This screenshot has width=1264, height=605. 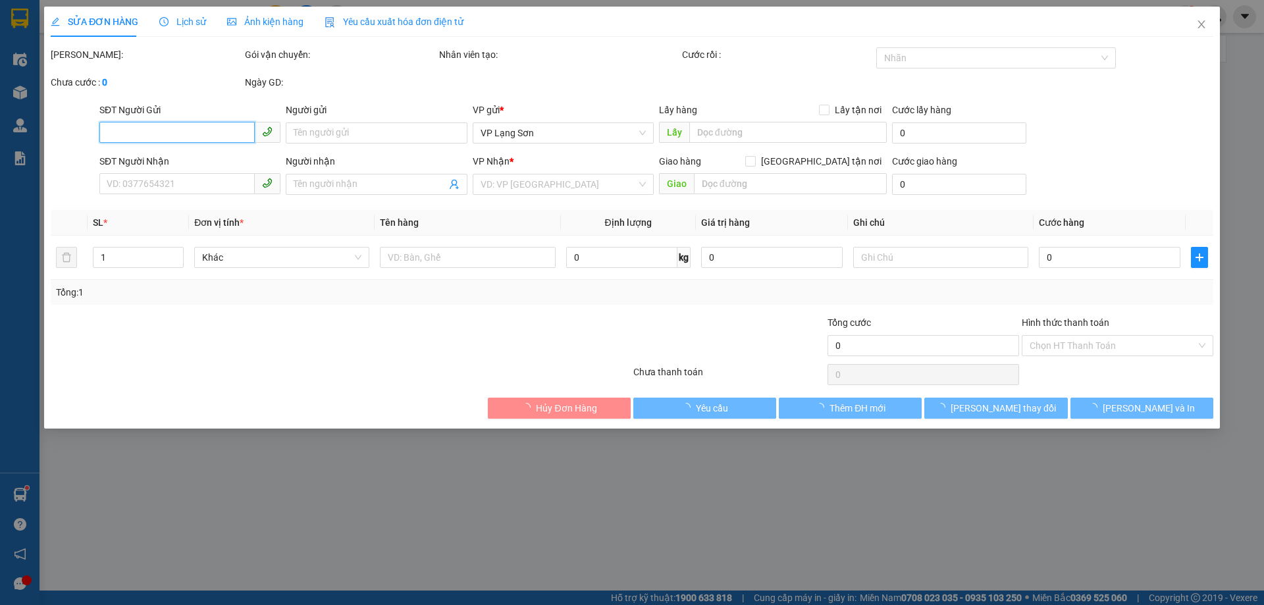 I want to click on span: VP Nhận, so click(x=491, y=161).